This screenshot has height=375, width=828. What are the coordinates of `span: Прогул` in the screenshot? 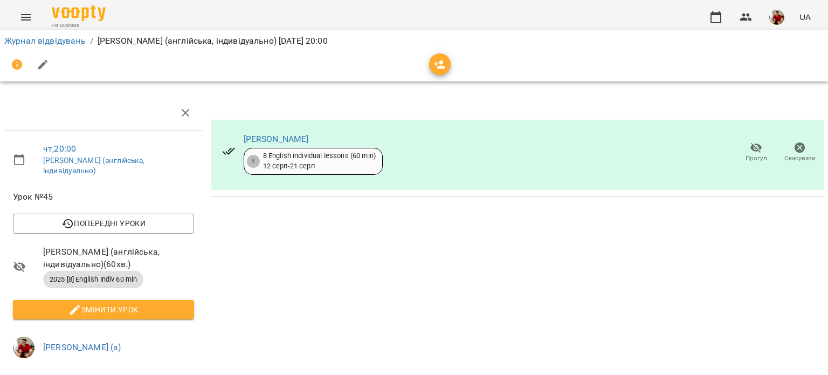 It's located at (756, 158).